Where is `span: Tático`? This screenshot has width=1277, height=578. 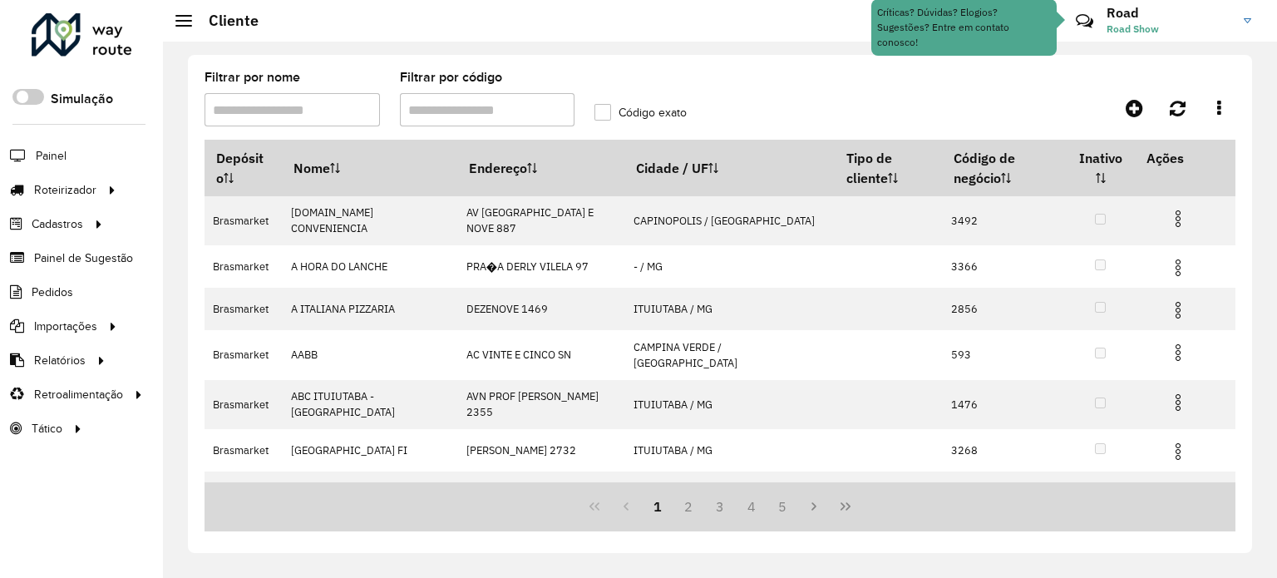 span: Tático is located at coordinates (47, 428).